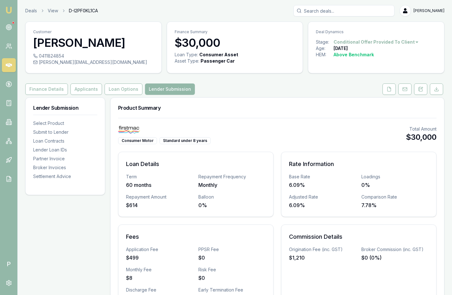 This screenshot has height=295, width=452. Describe the element at coordinates (235, 32) in the screenshot. I see `p: Finance Summary` at that location.